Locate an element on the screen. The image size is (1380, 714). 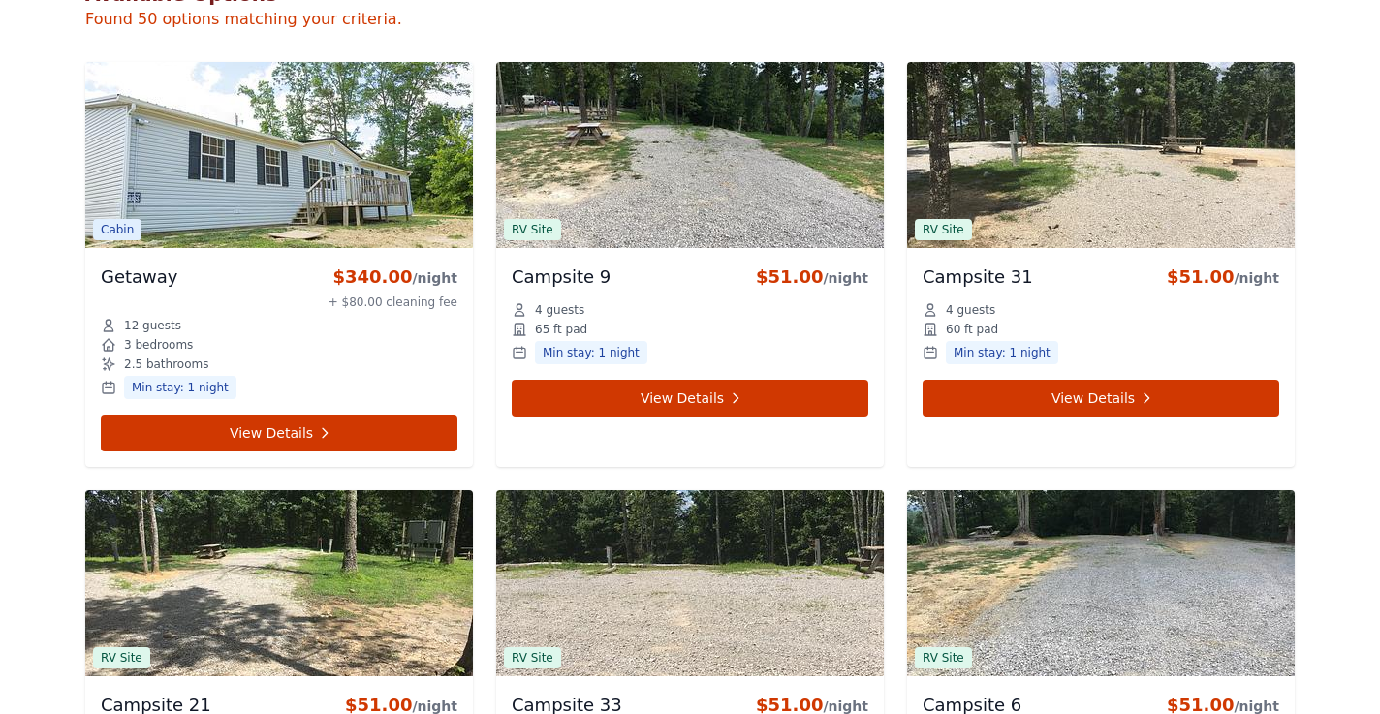
img: Getaway is located at coordinates (279, 155).